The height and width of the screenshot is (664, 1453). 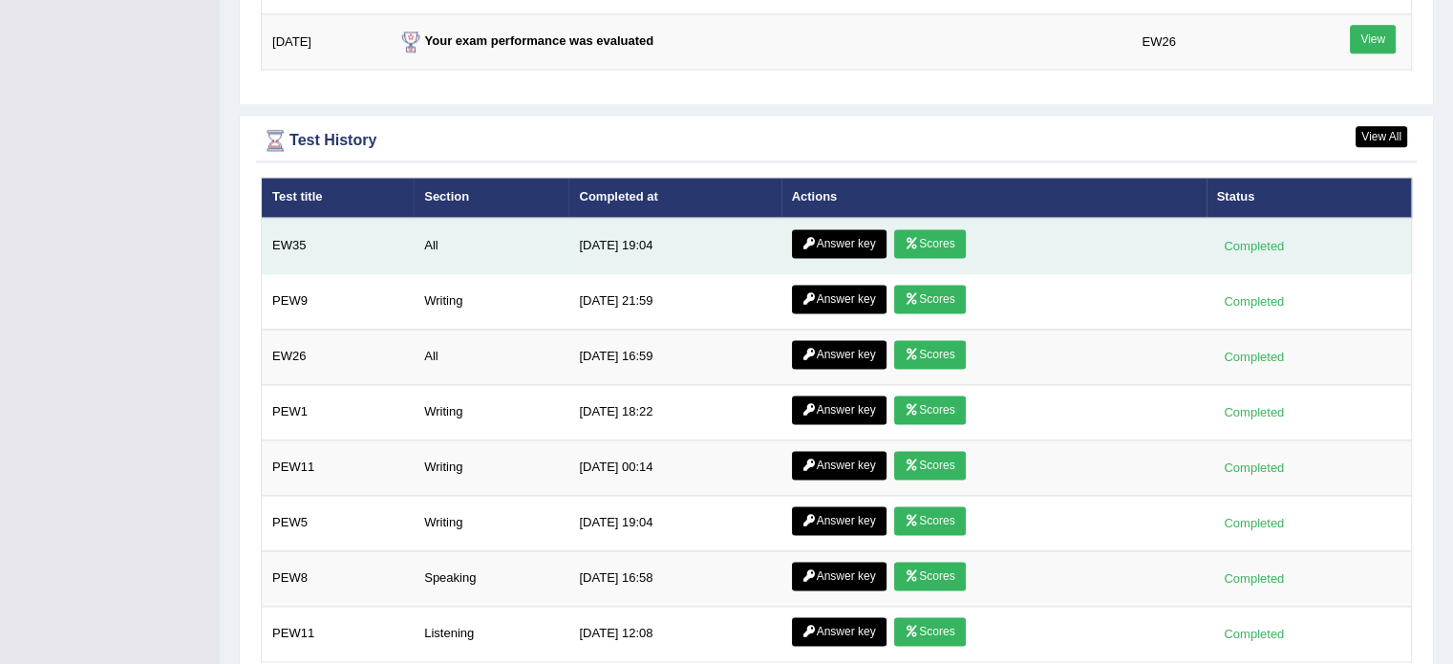 I want to click on th: Test title, so click(x=338, y=198).